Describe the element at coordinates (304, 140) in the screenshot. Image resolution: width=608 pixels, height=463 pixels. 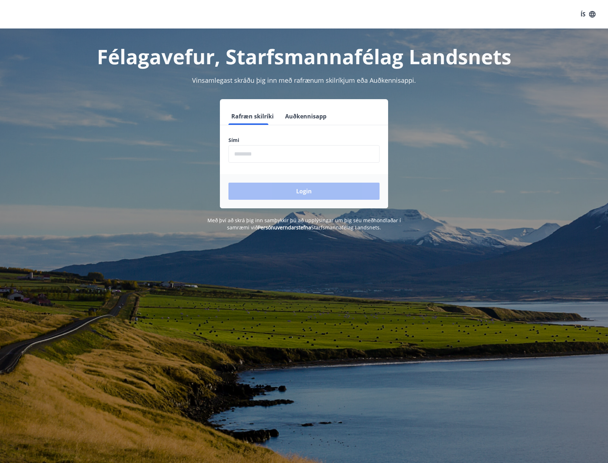
I see `label: Sími` at that location.